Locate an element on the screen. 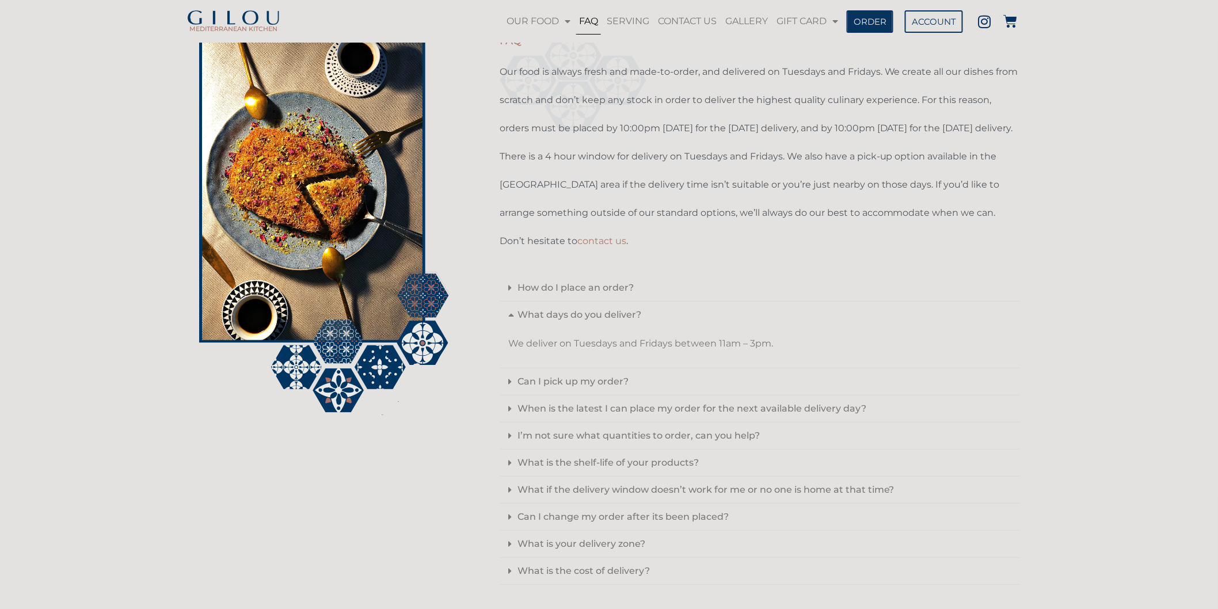  a: What is your delivery zone? is located at coordinates (581, 543).